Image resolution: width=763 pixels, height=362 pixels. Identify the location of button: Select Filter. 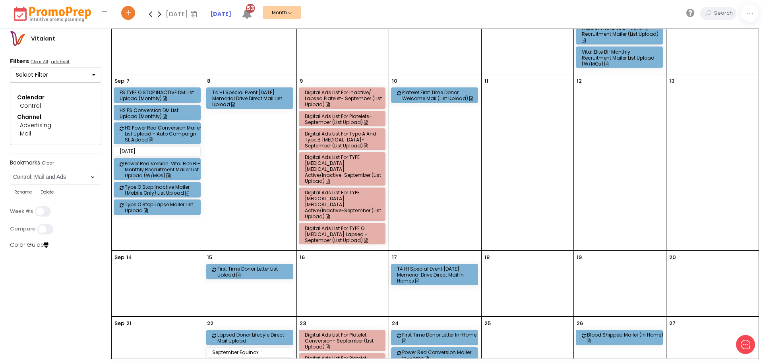
(56, 75).